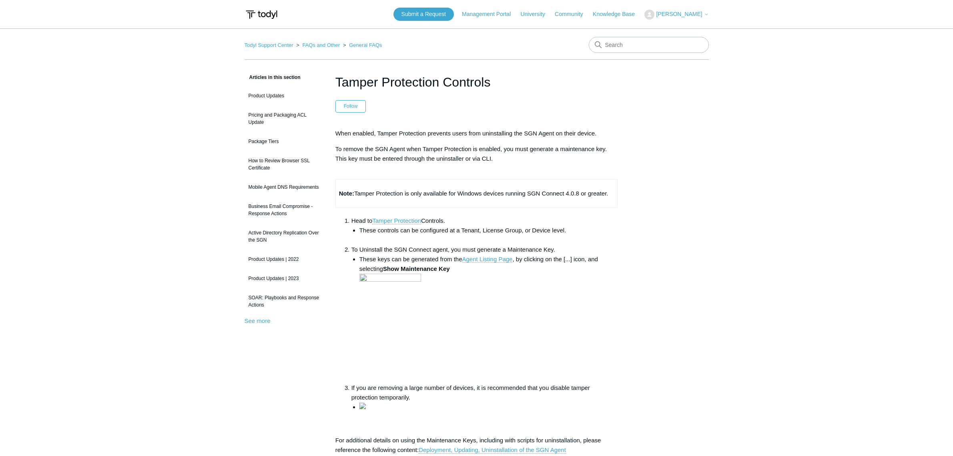  Describe the element at coordinates (477, 159) in the screenshot. I see `p: To remove the SGN Agent when Tamper Protection is enabled, you must generate a maintenance key. T...` at that location.